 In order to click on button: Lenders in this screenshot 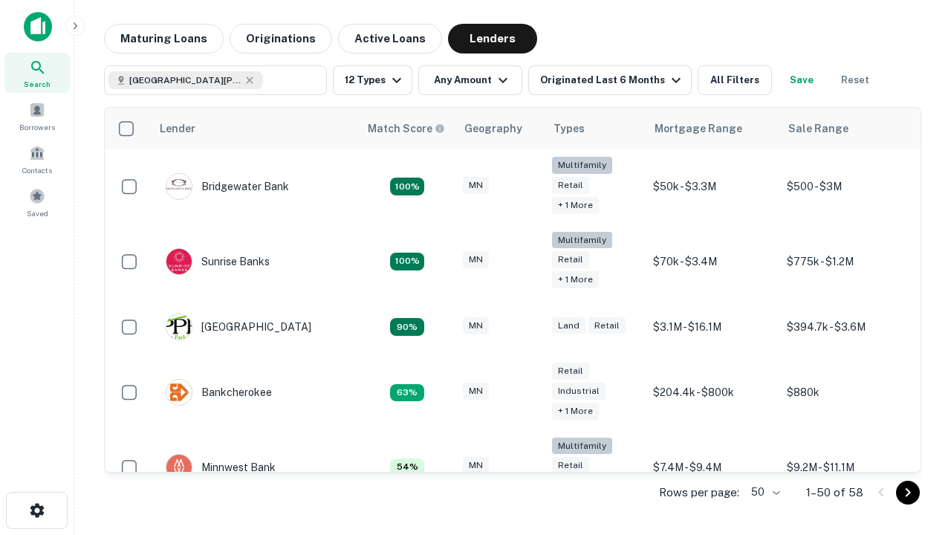, I will do `click(492, 39)`.